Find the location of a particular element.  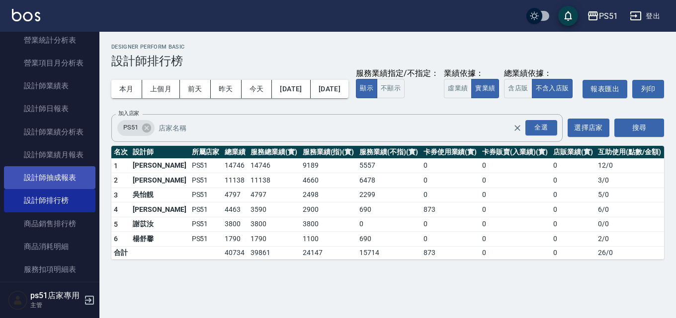

th: 卡券販賣(入業績)(實) is located at coordinates (515, 153).